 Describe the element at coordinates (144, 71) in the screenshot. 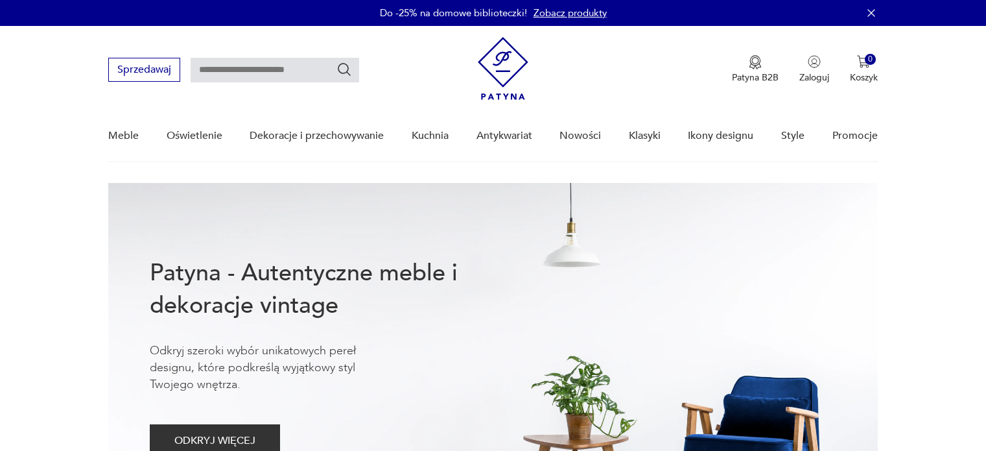

I see `a: Sprzedawaj` at that location.